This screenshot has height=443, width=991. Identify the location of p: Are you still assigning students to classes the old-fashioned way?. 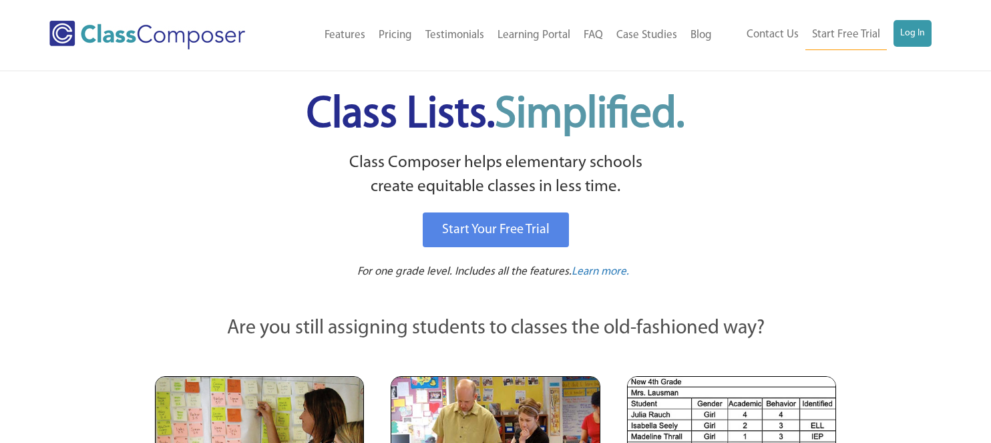
(496, 329).